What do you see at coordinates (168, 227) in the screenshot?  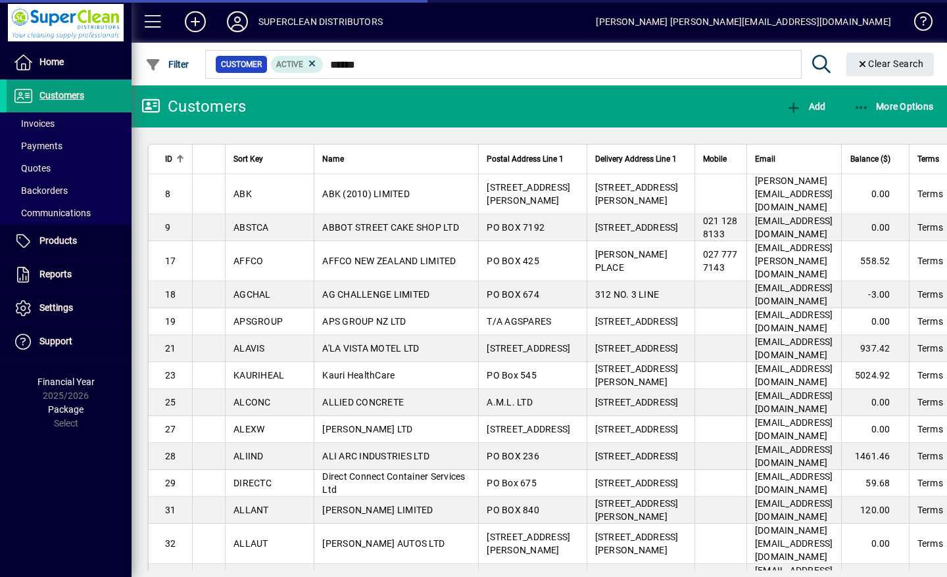 I see `span: 9` at bounding box center [168, 227].